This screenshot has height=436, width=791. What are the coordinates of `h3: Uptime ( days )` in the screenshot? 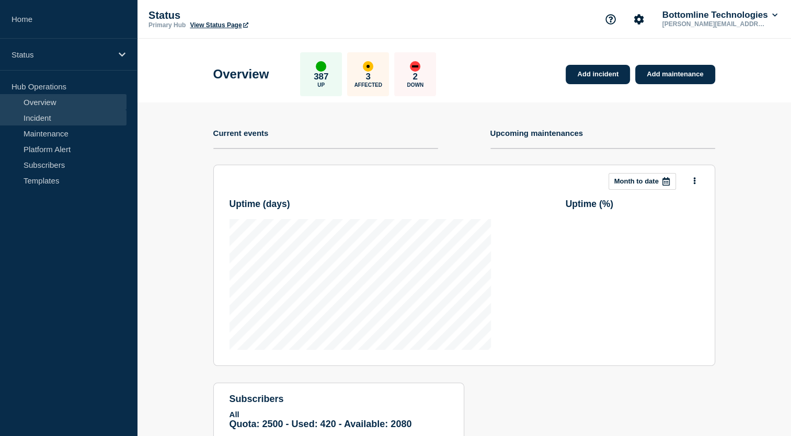 It's located at (260, 204).